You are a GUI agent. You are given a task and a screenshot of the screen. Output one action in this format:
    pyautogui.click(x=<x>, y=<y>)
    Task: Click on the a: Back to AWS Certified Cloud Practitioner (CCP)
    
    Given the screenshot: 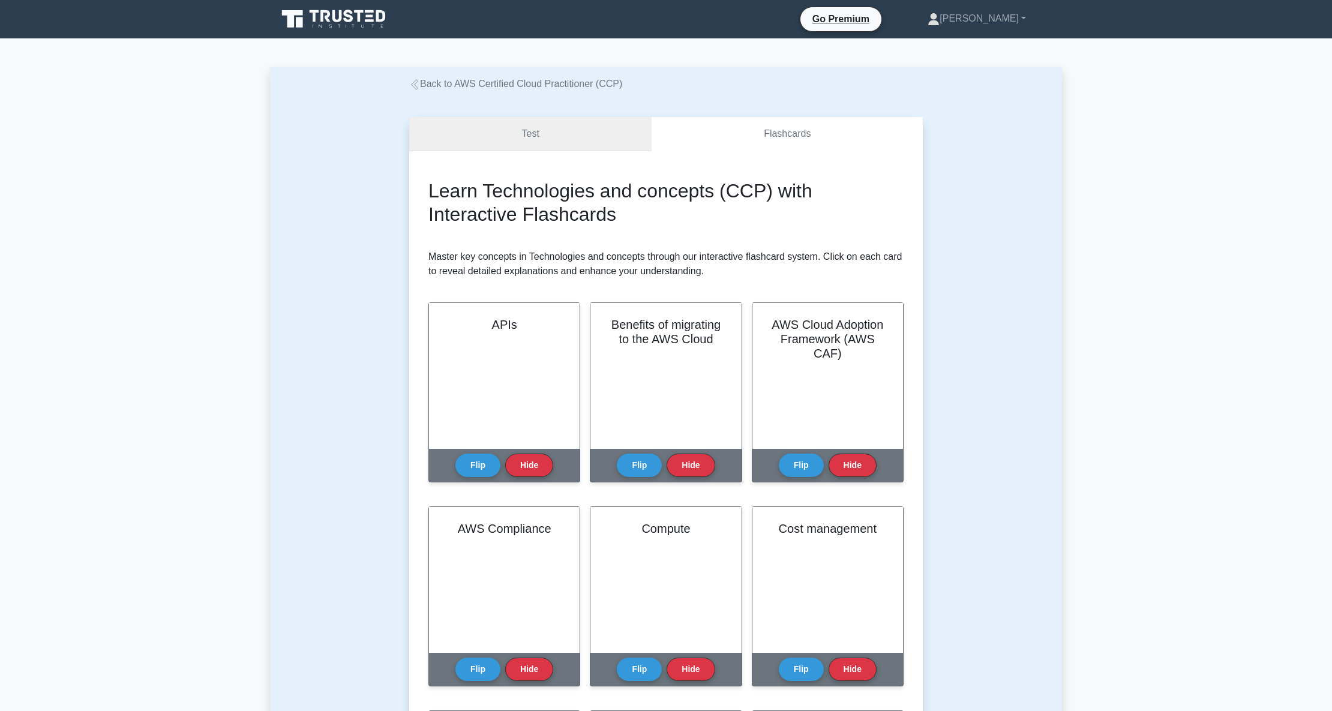 What is the action you would take?
    pyautogui.click(x=515, y=83)
    